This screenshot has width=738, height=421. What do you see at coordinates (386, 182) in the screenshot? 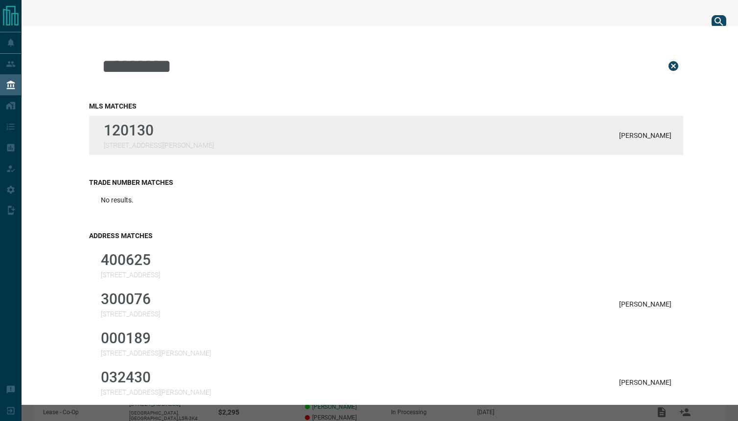
I see `h3: Trade Number Matches` at bounding box center [386, 182].